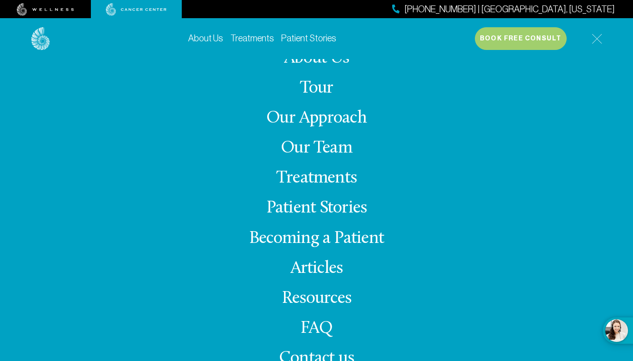 Image resolution: width=633 pixels, height=361 pixels. I want to click on img: logo, so click(40, 39).